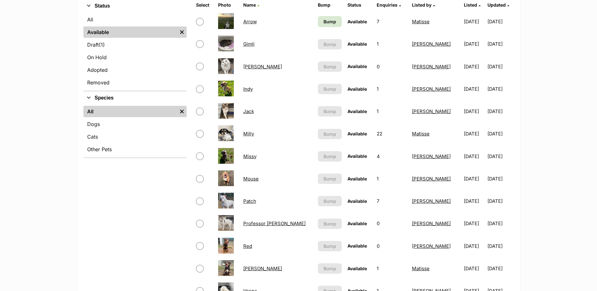 Image resolution: width=597 pixels, height=291 pixels. I want to click on a: Draft, so click(135, 45).